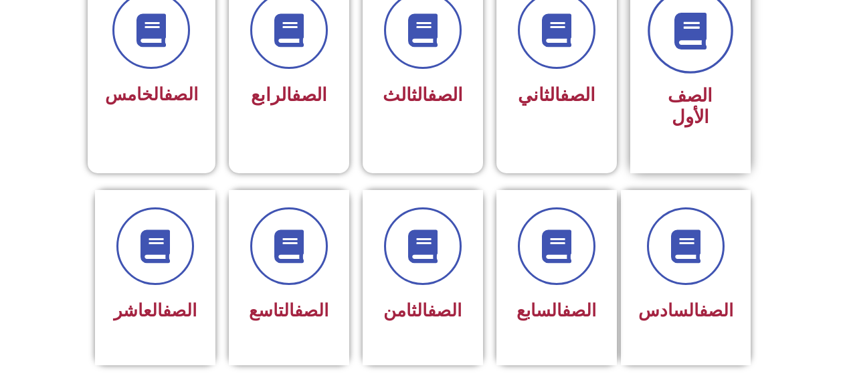  Describe the element at coordinates (422, 310) in the screenshot. I see `span: الثامن` at that location.